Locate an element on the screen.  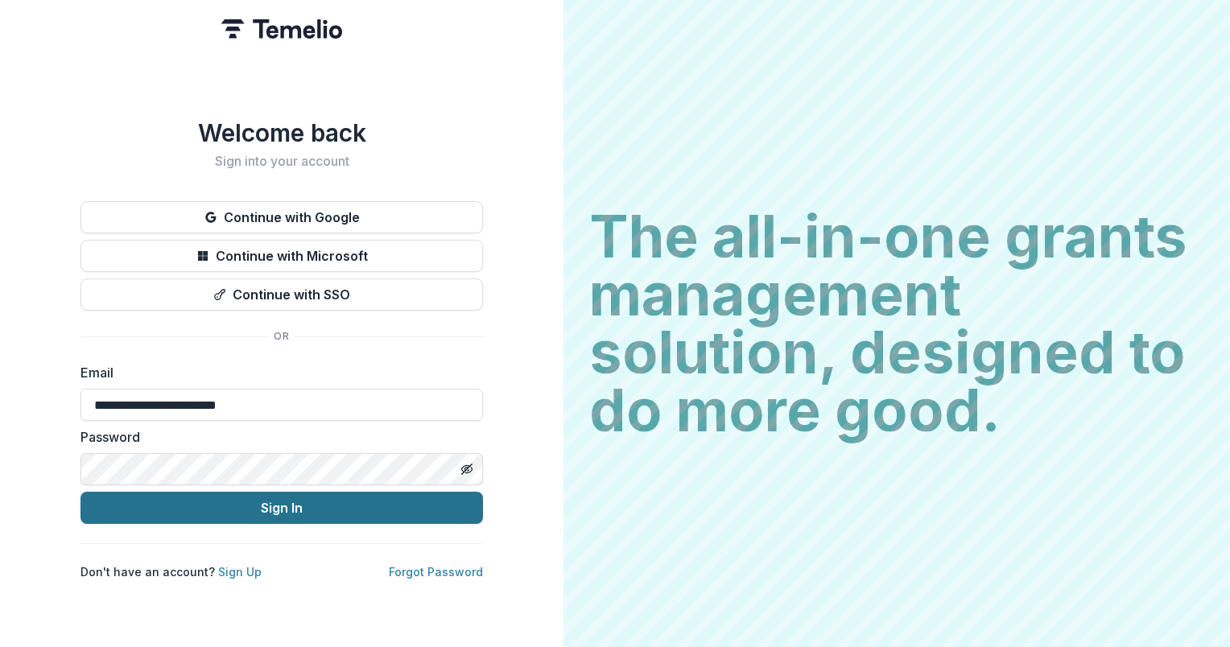
a: Forgot Password is located at coordinates (435, 571).